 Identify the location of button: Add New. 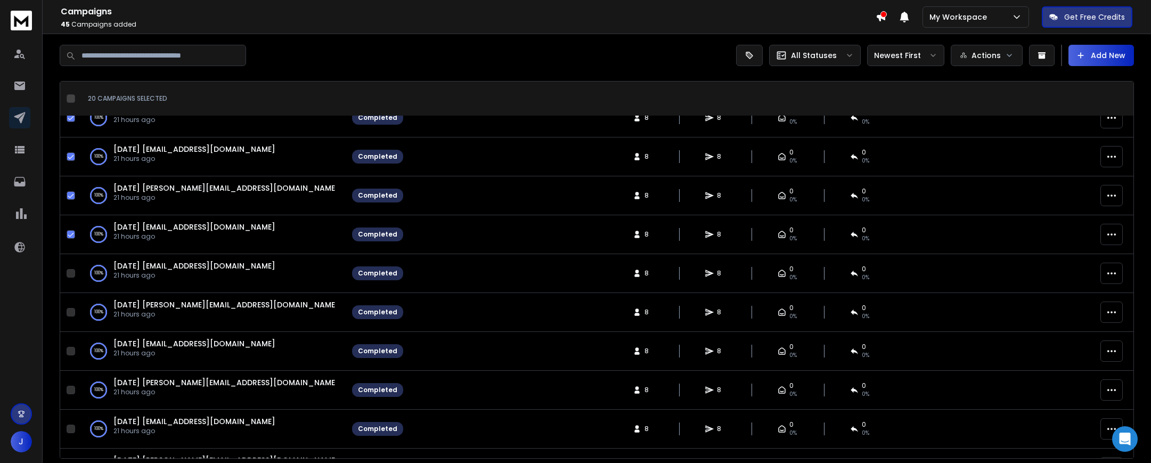
(1100, 55).